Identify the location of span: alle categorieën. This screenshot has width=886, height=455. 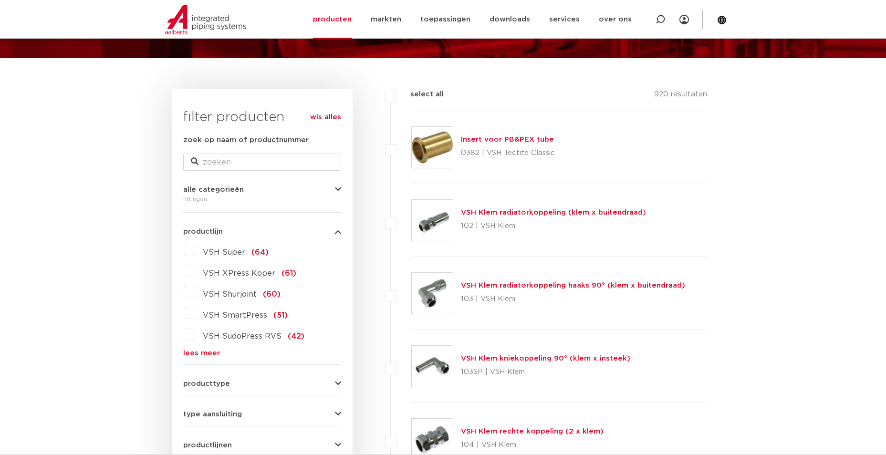
(213, 189).